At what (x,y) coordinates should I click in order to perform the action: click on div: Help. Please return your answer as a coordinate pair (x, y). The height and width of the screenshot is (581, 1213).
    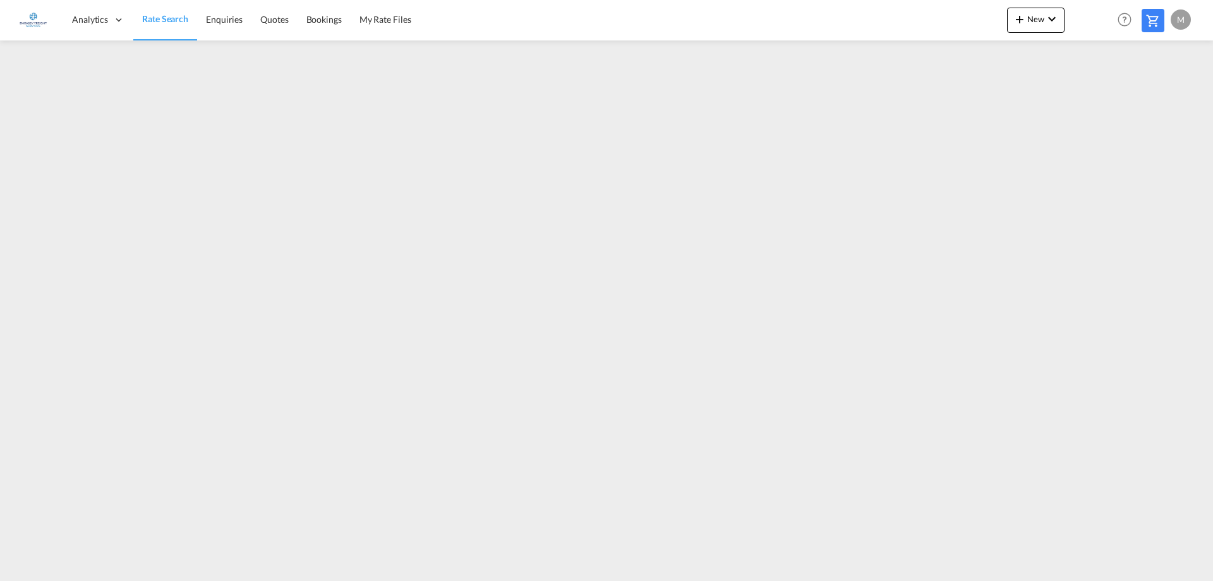
    Looking at the image, I should click on (1128, 20).